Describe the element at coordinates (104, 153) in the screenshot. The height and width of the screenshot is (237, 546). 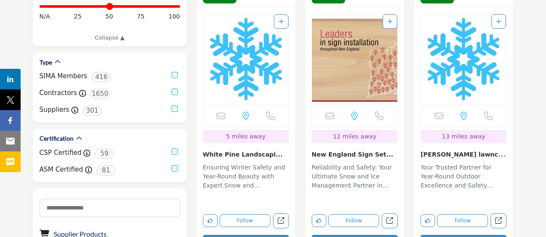
I see `span: 59` at that location.